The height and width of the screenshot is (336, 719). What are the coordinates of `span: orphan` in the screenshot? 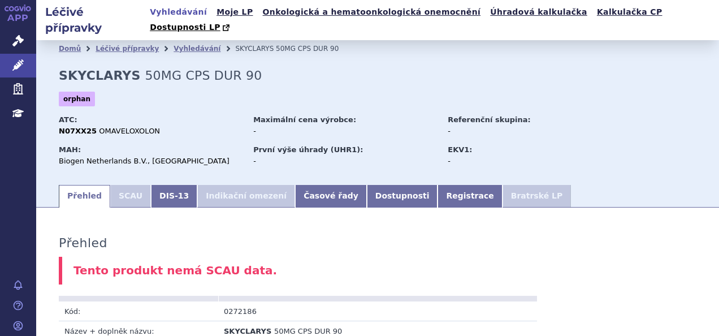 It's located at (77, 99).